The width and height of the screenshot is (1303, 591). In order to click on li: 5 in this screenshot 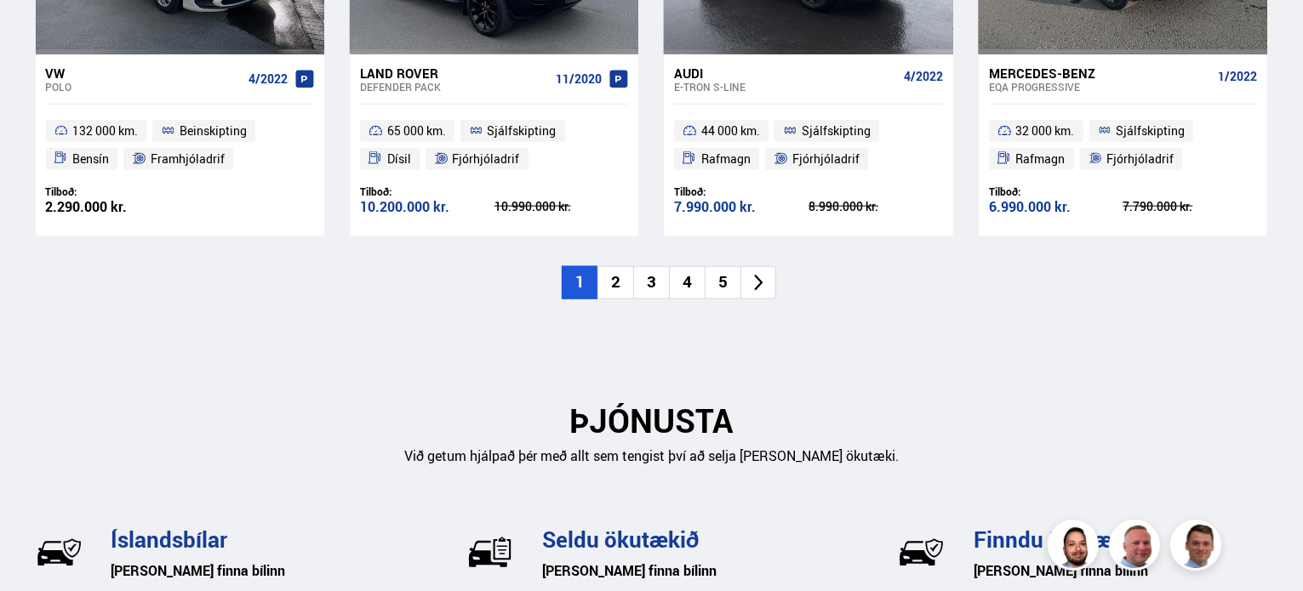, I will do `click(722, 282)`.